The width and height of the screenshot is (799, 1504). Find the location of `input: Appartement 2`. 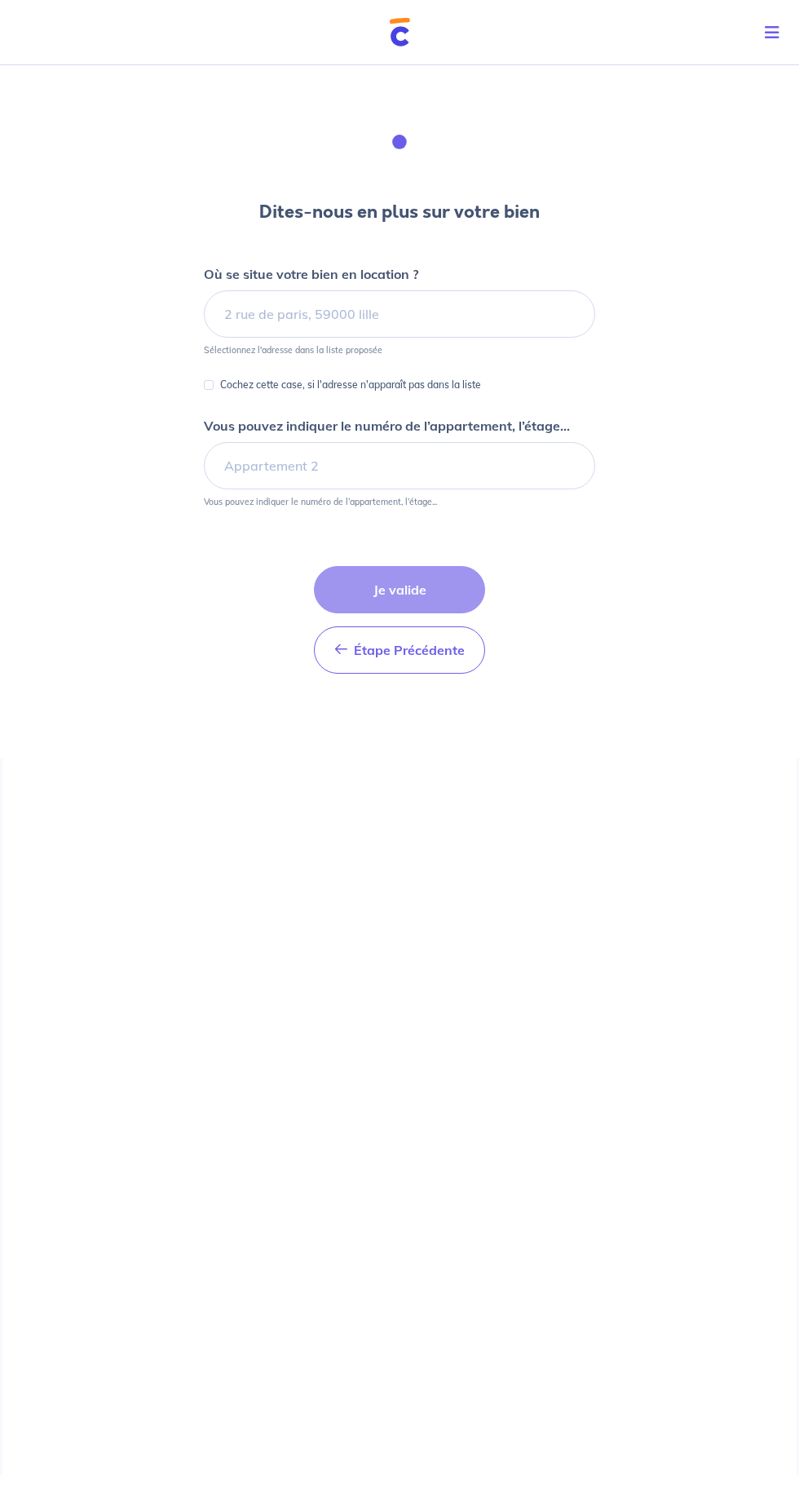

input: Appartement 2 is located at coordinates (400, 466).